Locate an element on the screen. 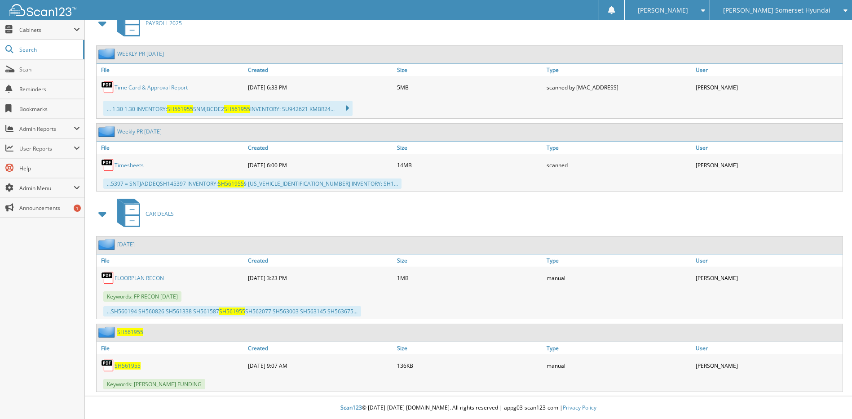 Image resolution: width=852 pixels, height=419 pixels. span: Reminders is located at coordinates (49, 89).